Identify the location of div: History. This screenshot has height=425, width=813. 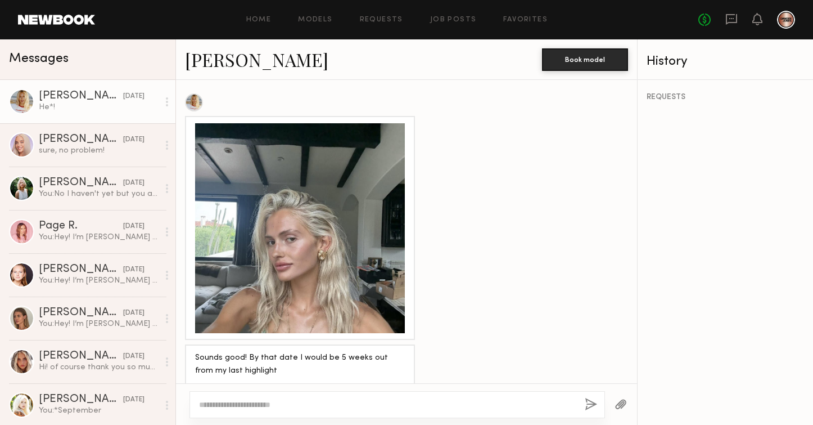
(725, 61).